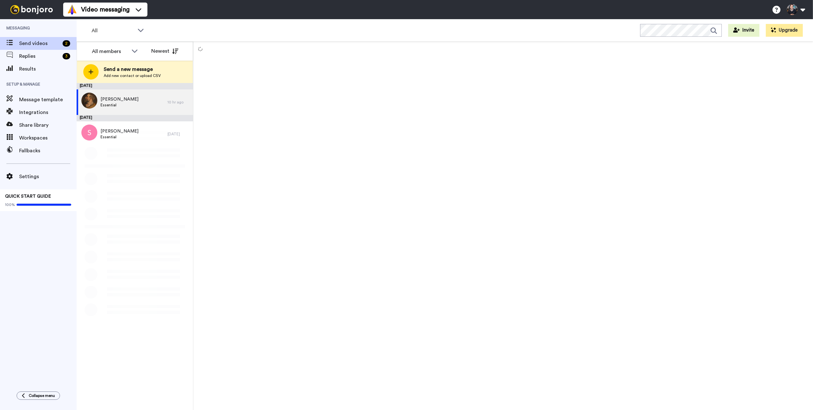  I want to click on img: vm-color.svg, so click(72, 10).